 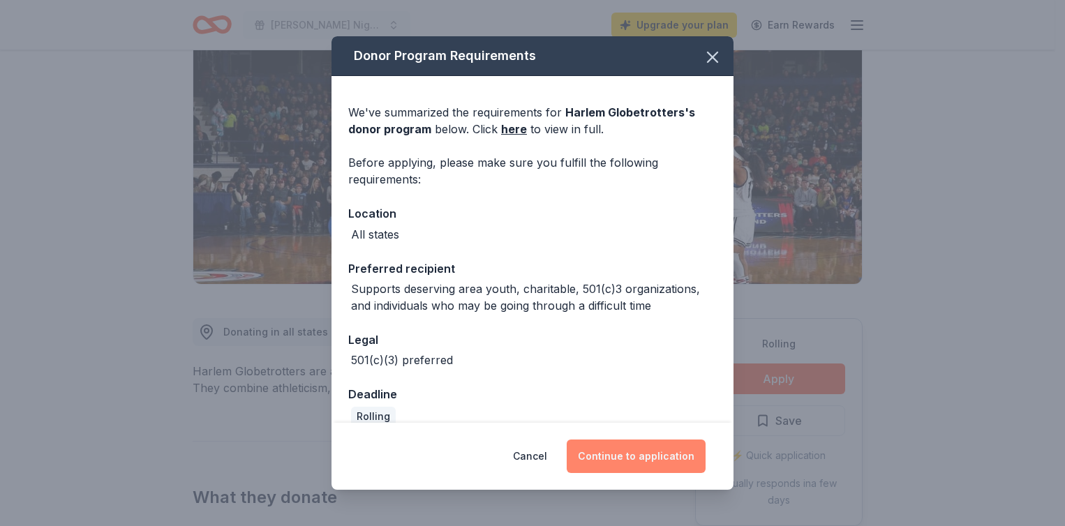 What do you see at coordinates (534, 297) in the screenshot?
I see `div: Supports deserving area youth, charitable, 501(c)3 organizations, and individuals who may be goin...` at bounding box center [534, 297].